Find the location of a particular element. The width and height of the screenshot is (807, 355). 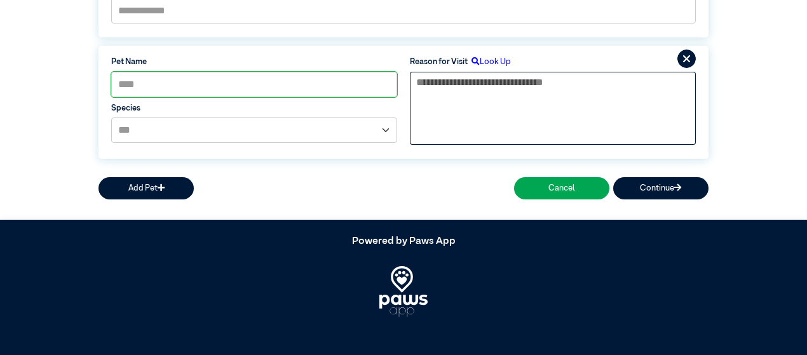

label: Reason for Visit is located at coordinates (438, 62).